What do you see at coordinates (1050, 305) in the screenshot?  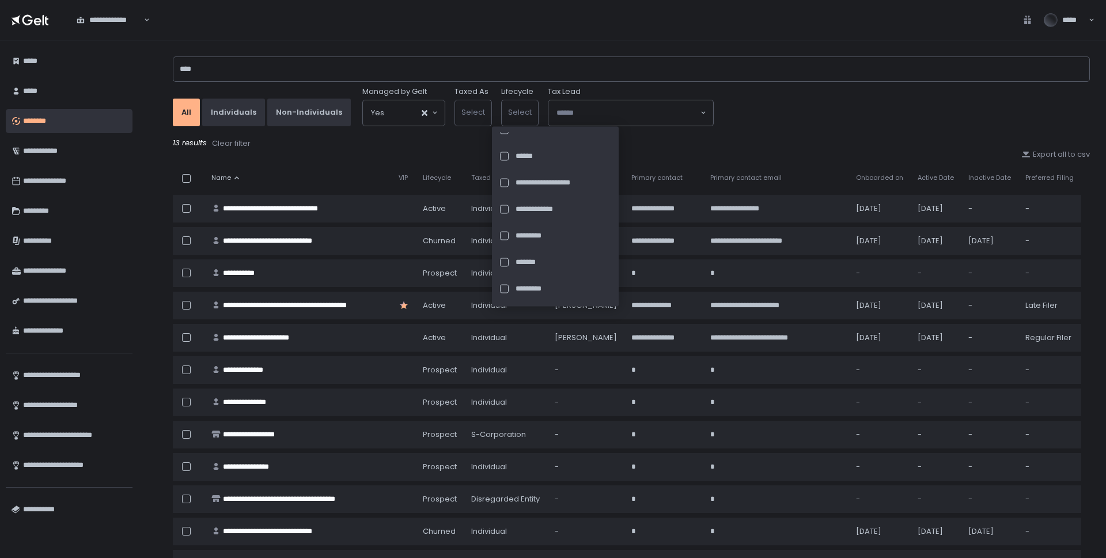 I see `div: Late Filer` at bounding box center [1050, 305].